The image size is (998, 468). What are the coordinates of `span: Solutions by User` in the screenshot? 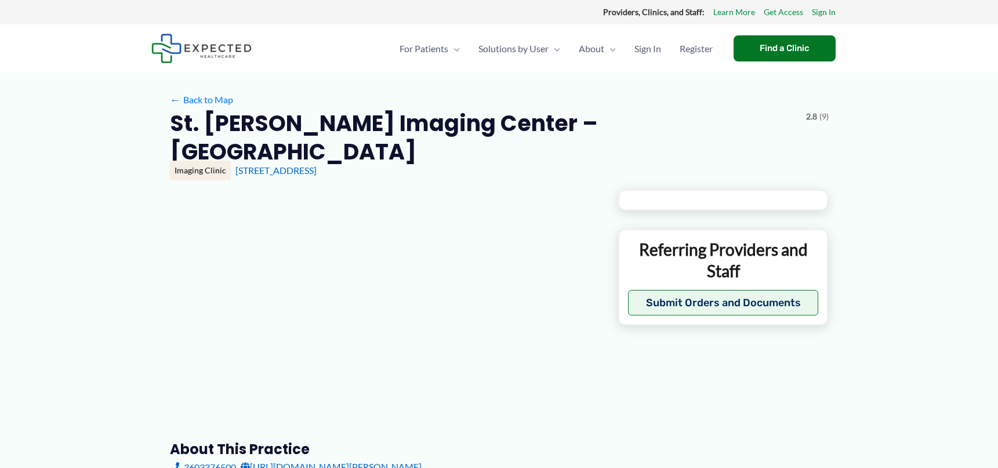 It's located at (513, 49).